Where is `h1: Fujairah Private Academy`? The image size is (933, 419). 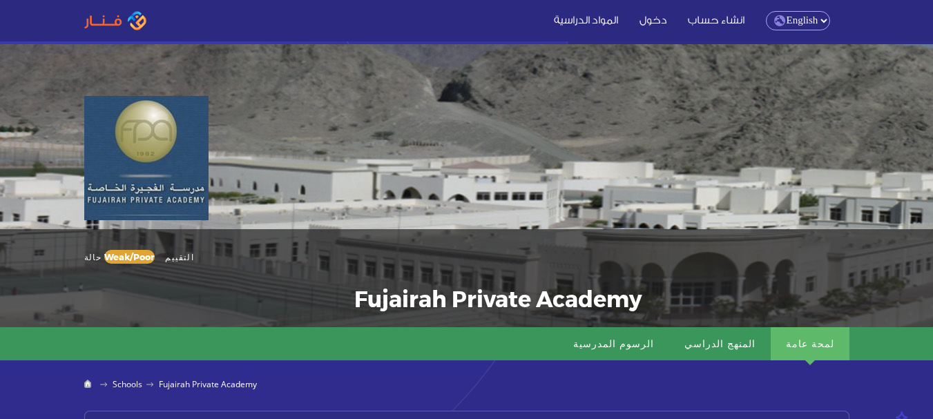 h1: Fujairah Private Academy is located at coordinates (363, 298).